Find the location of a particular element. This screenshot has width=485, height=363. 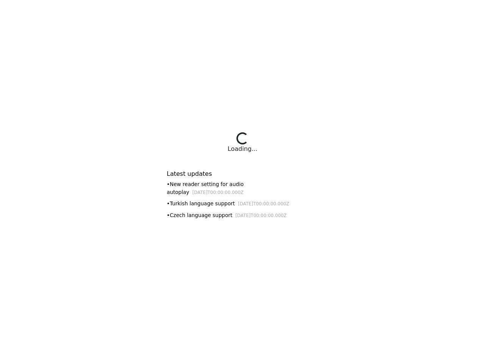

div: • Turkish language support is located at coordinates (242, 204).